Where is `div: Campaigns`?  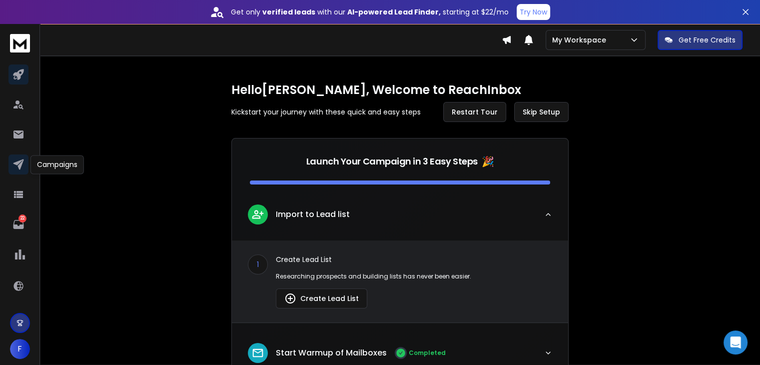 div: Campaigns is located at coordinates (57, 164).